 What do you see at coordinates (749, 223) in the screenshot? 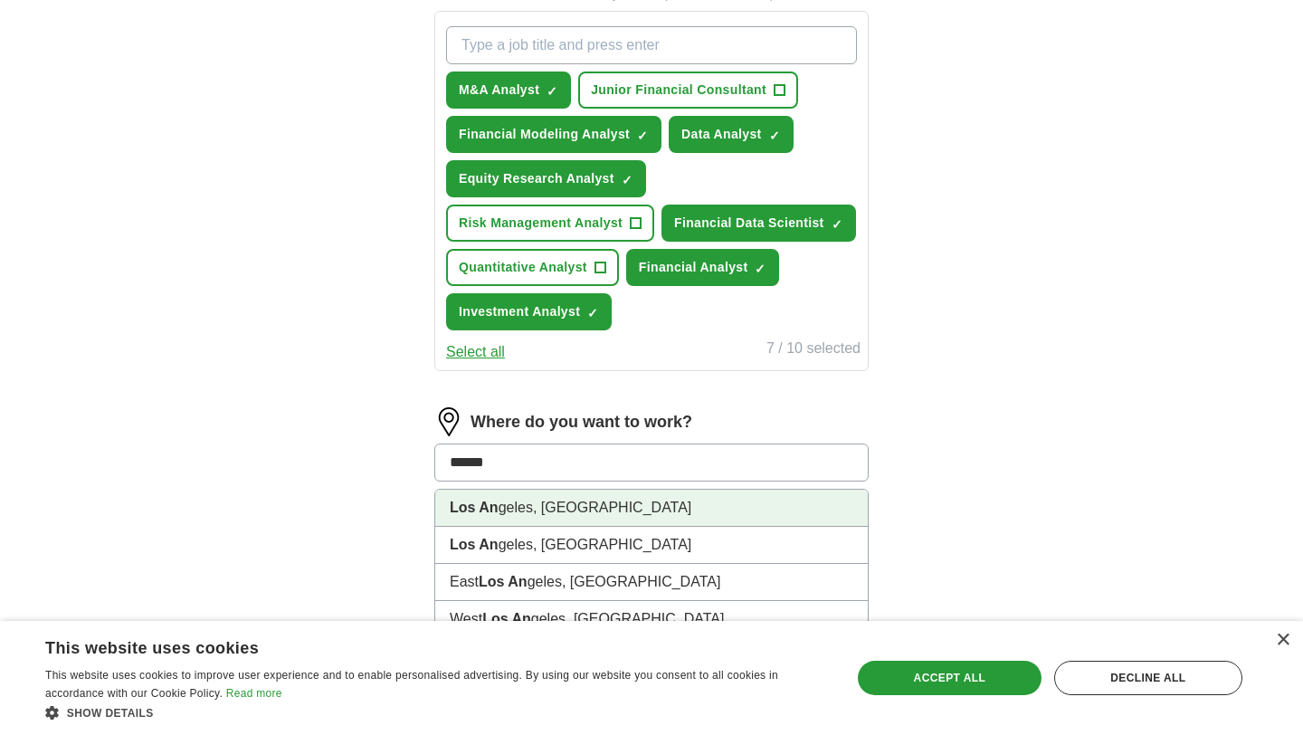
I see `span: Financial Data Scientist` at bounding box center [749, 223].